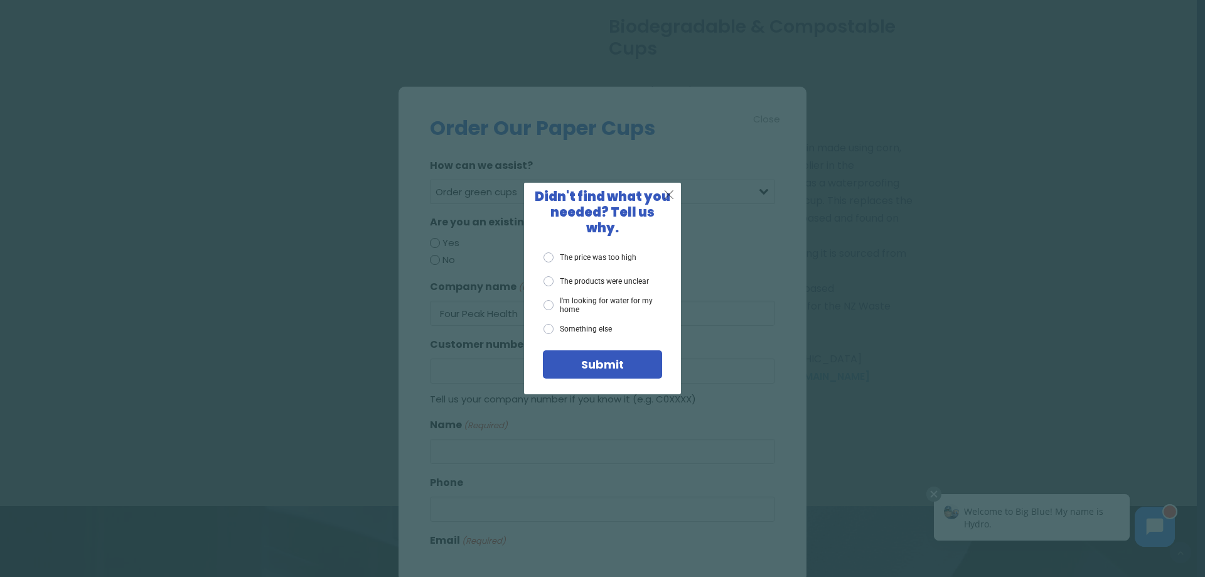 This screenshot has width=1205, height=577. What do you see at coordinates (602, 212) in the screenshot?
I see `span: Didn't find what you needed? Tell us why.` at bounding box center [602, 212].